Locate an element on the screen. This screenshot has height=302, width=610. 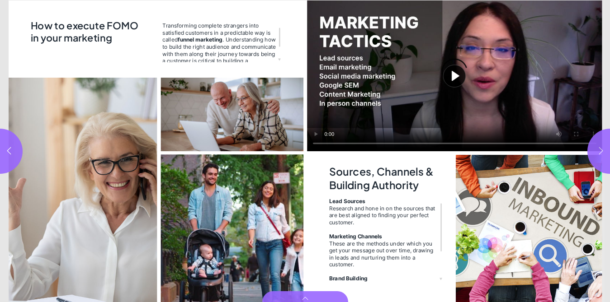
h2: How to execute FOMO in your marketing is located at coordinates (84, 34).